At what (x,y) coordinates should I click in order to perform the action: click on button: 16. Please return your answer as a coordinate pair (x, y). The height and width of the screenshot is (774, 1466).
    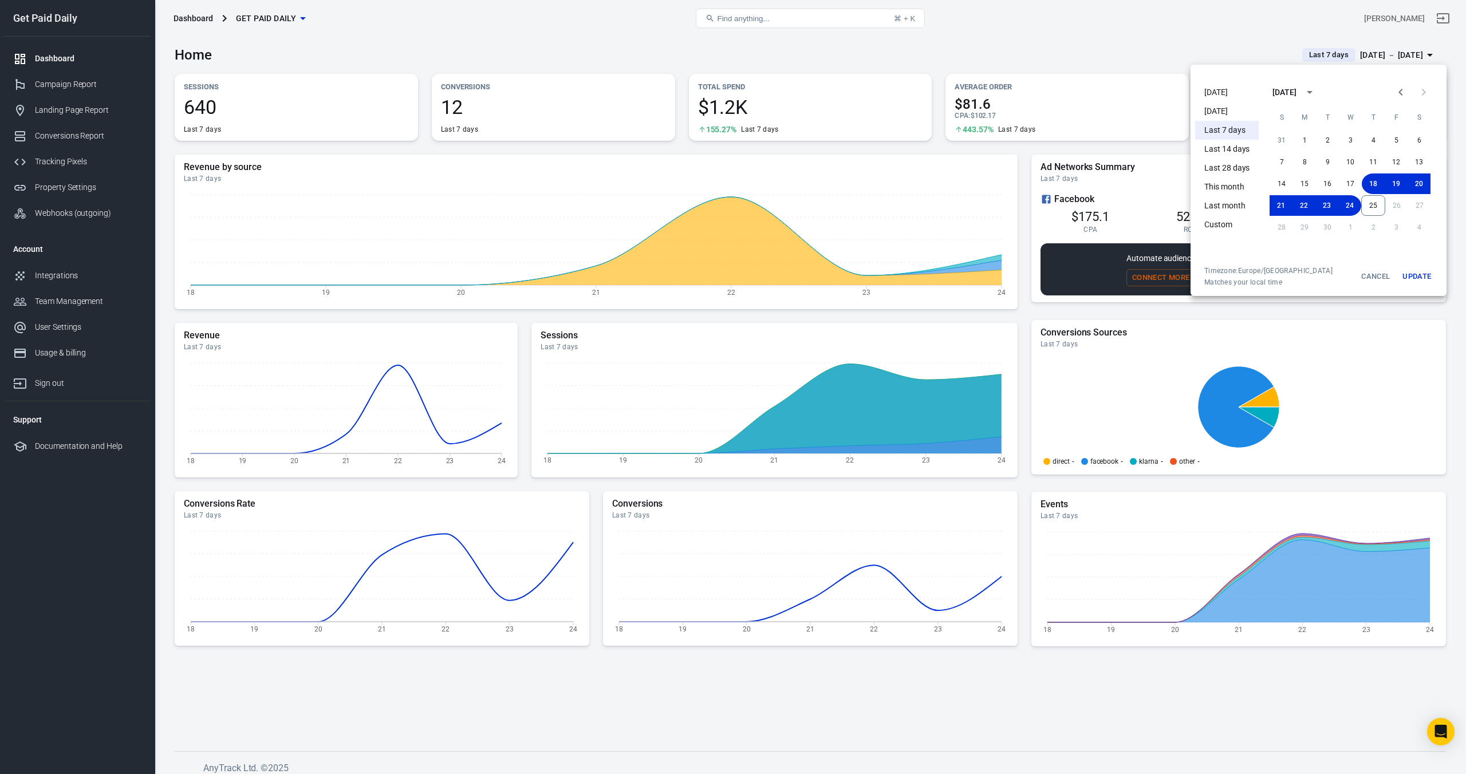
    Looking at the image, I should click on (1327, 184).